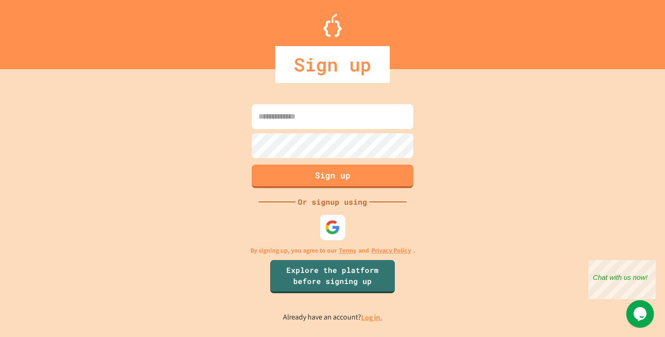  Describe the element at coordinates (332, 318) in the screenshot. I see `p: Already have an account?` at that location.